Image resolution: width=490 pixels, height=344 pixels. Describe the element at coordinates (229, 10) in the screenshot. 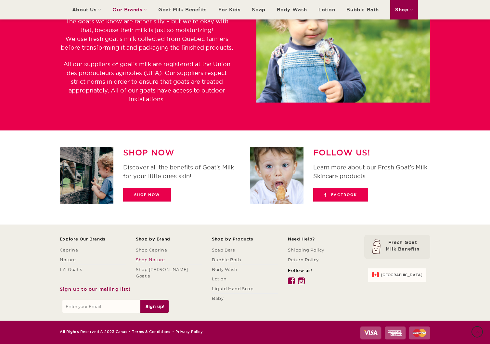

I see `a: For Kids` at that location.